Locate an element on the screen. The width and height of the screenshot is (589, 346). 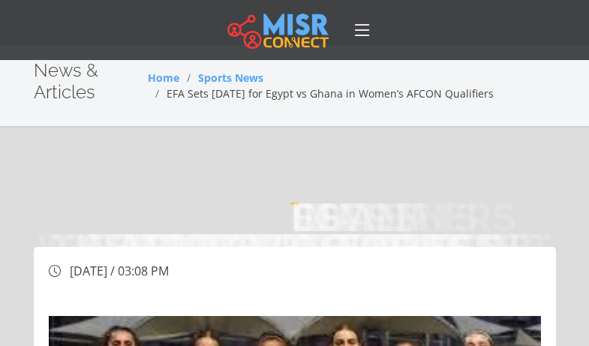
span: News & Articles is located at coordinates (66, 81).